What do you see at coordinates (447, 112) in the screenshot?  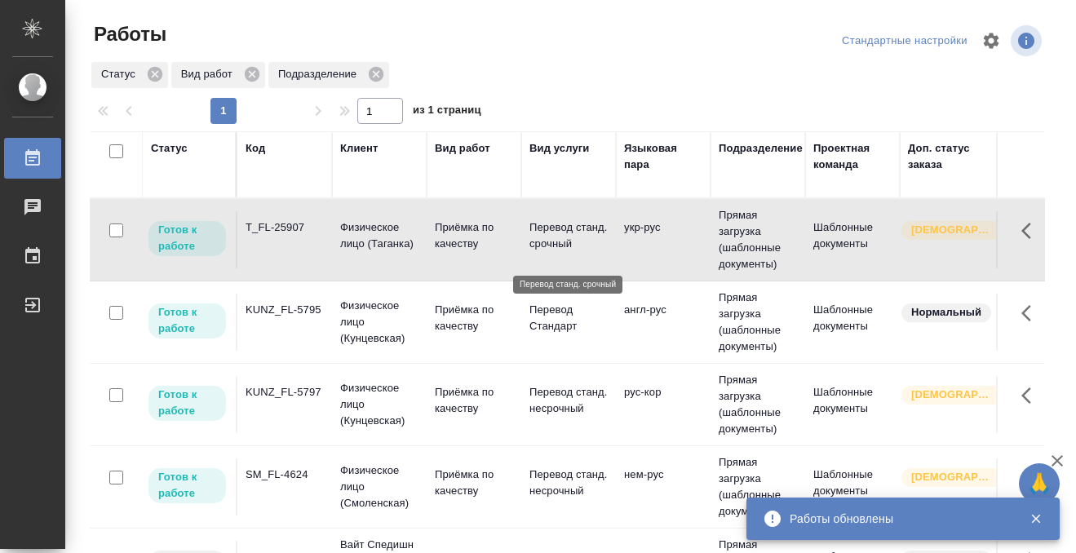 I see `span: из 1 страниц` at bounding box center [447, 112].